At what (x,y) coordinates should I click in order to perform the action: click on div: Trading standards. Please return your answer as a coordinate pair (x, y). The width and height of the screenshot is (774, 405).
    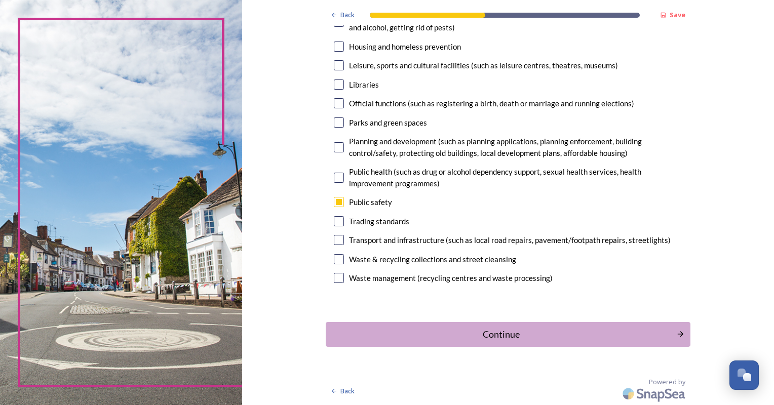
    Looking at the image, I should click on (379, 221).